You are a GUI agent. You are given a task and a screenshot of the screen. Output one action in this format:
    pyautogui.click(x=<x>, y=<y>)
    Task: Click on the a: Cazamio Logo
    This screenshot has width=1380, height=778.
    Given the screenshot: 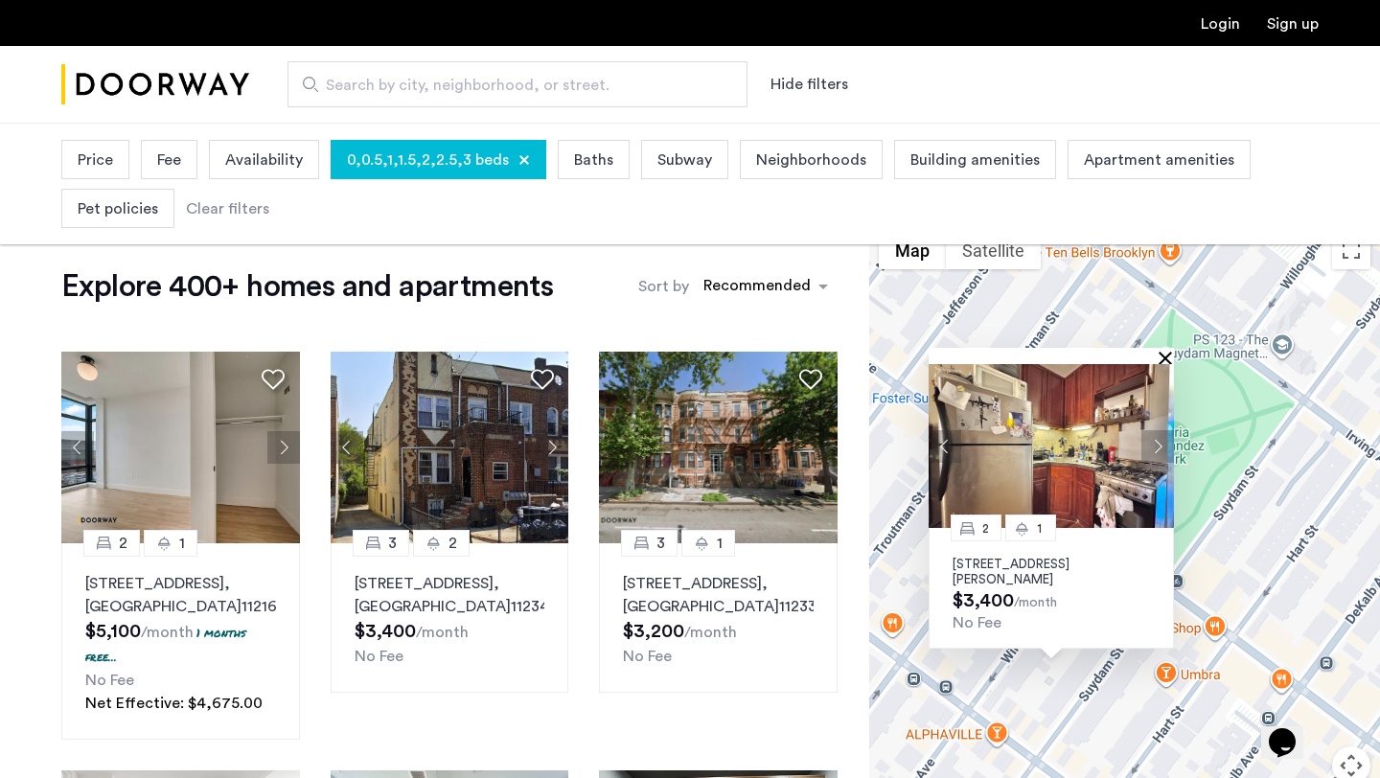 What is the action you would take?
    pyautogui.click(x=155, y=84)
    